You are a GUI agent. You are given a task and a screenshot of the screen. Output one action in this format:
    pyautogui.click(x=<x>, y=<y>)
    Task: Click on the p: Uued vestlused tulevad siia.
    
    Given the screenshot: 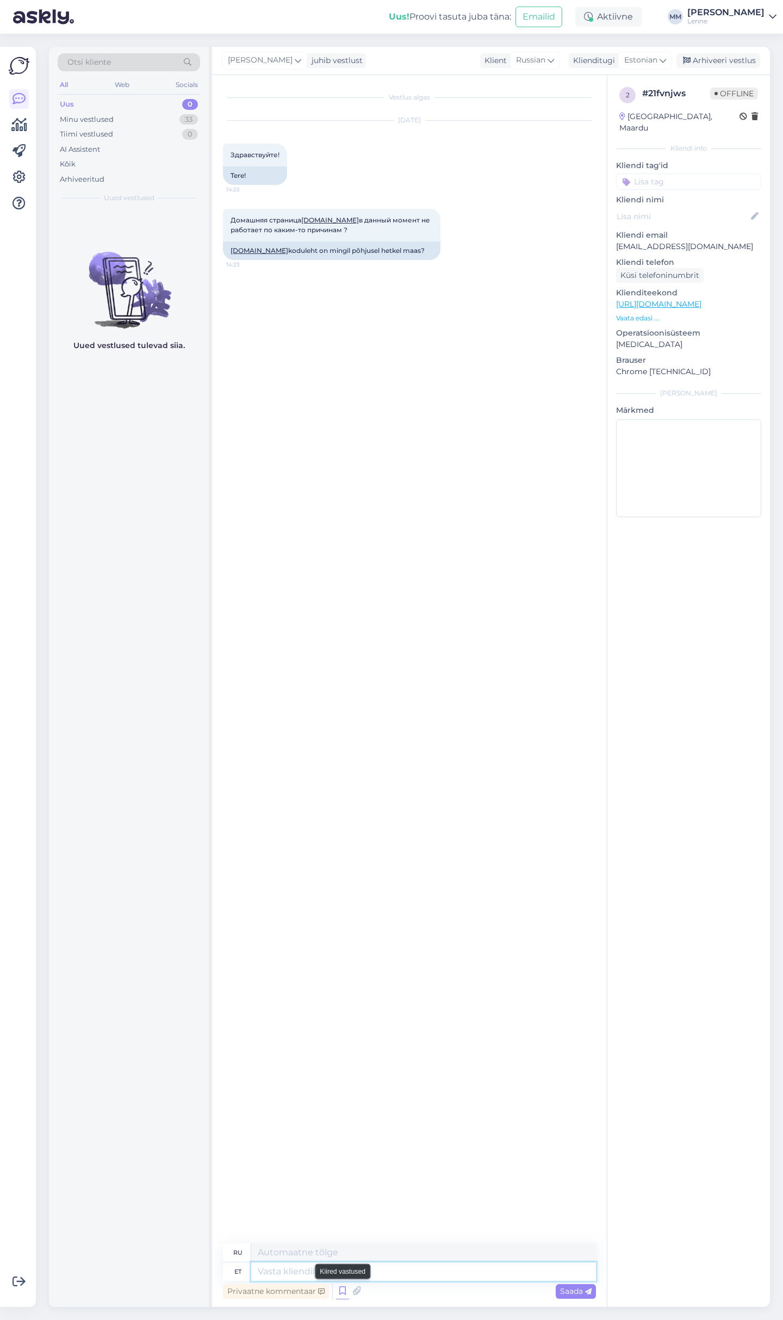 What is the action you would take?
    pyautogui.click(x=129, y=345)
    